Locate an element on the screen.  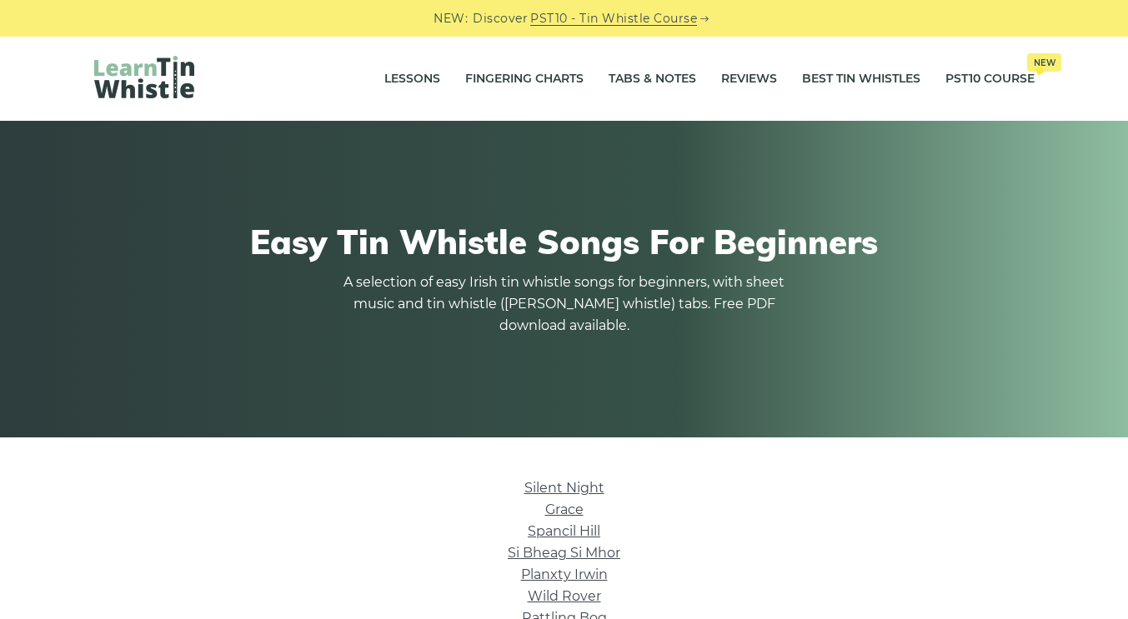
a: Tabs & Notes is located at coordinates (652, 79).